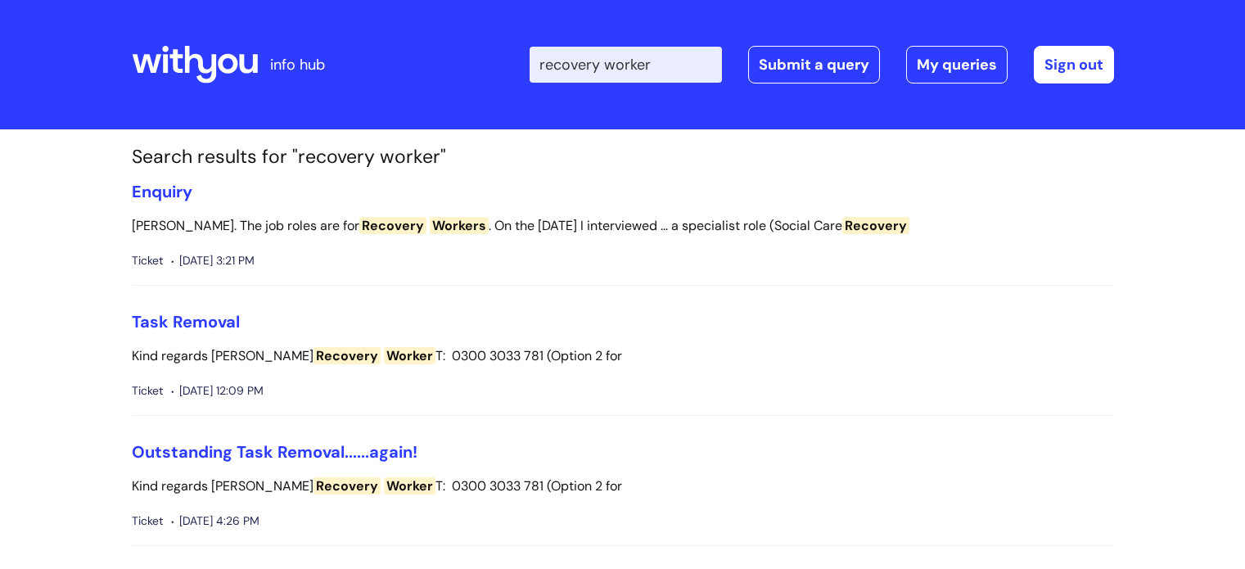 This screenshot has width=1245, height=569. Describe the element at coordinates (957, 65) in the screenshot. I see `a: My queries` at that location.